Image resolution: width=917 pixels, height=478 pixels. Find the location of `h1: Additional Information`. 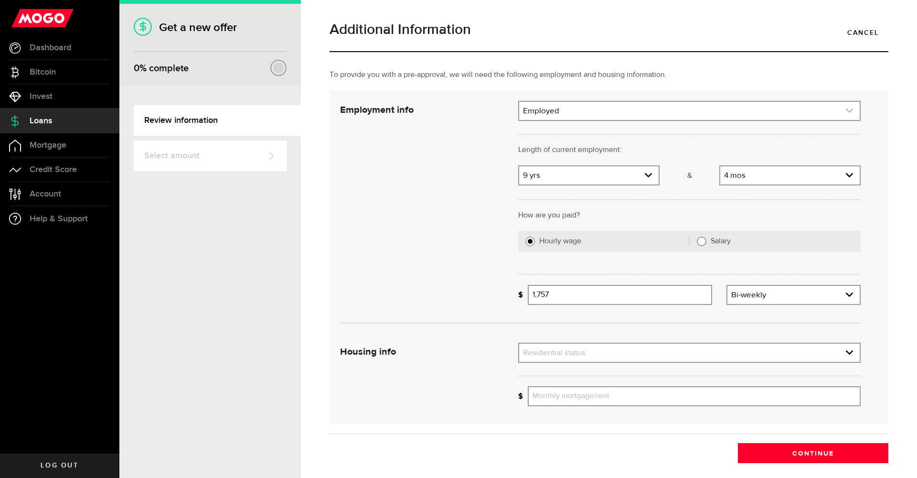

h1: Additional Information is located at coordinates (609, 30).